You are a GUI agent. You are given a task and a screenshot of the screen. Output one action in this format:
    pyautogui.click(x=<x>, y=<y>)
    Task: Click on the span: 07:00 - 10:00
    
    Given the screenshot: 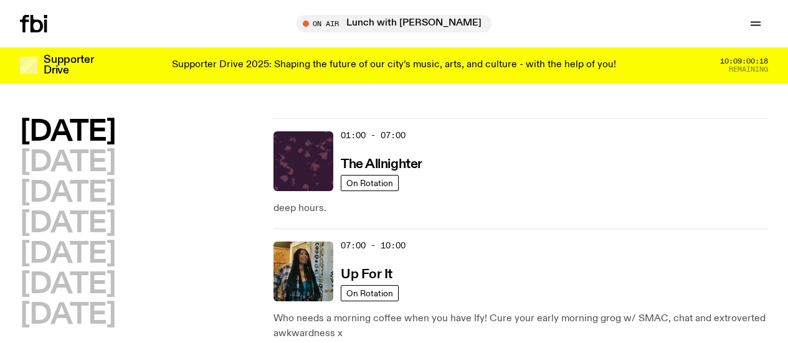 What is the action you would take?
    pyautogui.click(x=373, y=245)
    